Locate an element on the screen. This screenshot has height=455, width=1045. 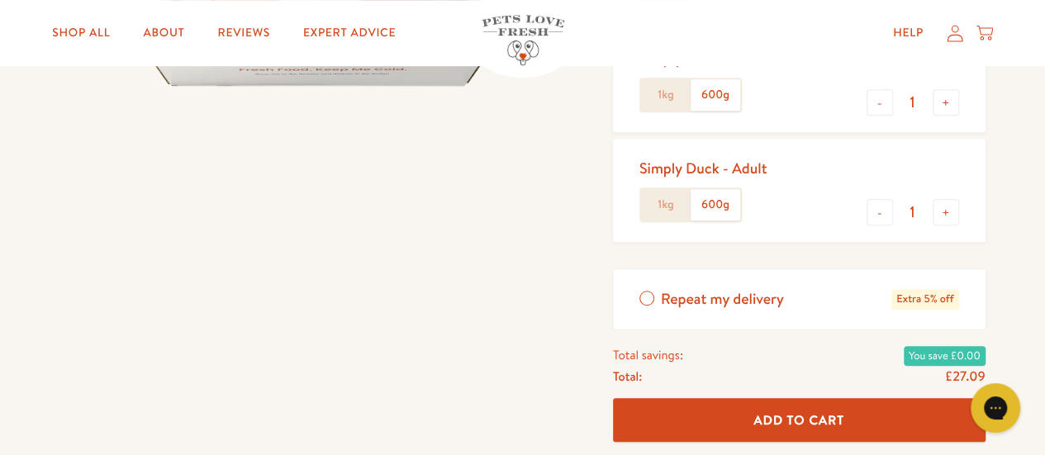
a: About is located at coordinates (164, 33).